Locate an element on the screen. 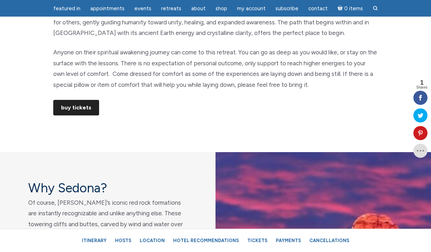 The height and width of the screenshot is (252, 431). a: Itinerary is located at coordinates (94, 240).